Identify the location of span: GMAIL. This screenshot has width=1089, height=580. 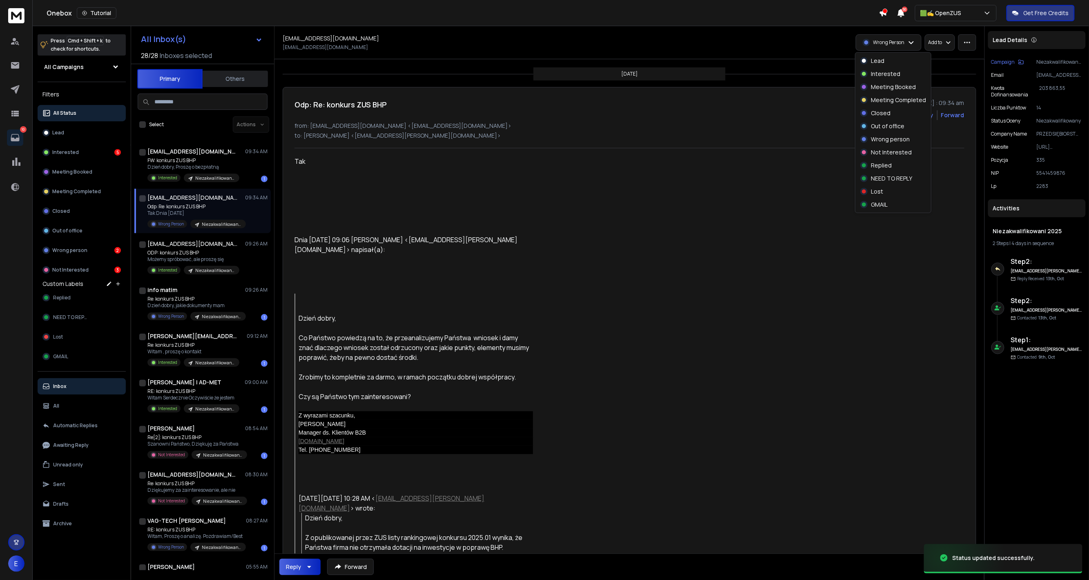
(60, 356).